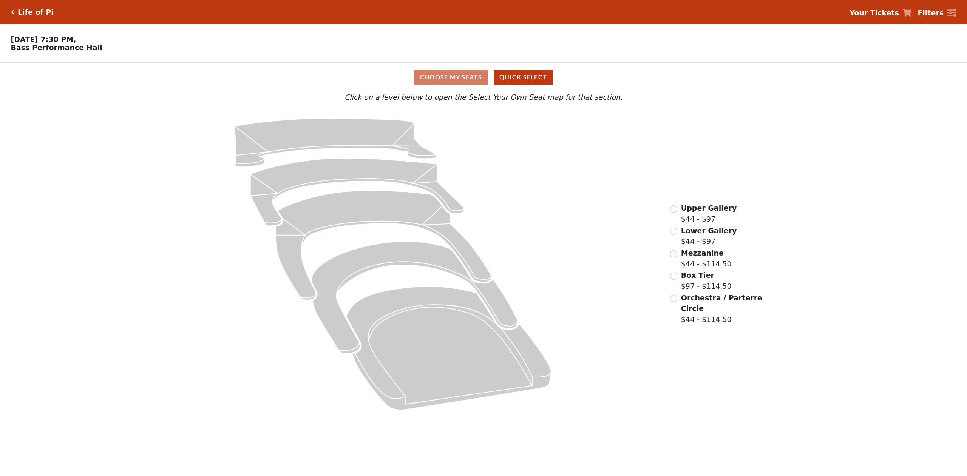 Image resolution: width=967 pixels, height=476 pixels. I want to click on button: Quick Select, so click(523, 77).